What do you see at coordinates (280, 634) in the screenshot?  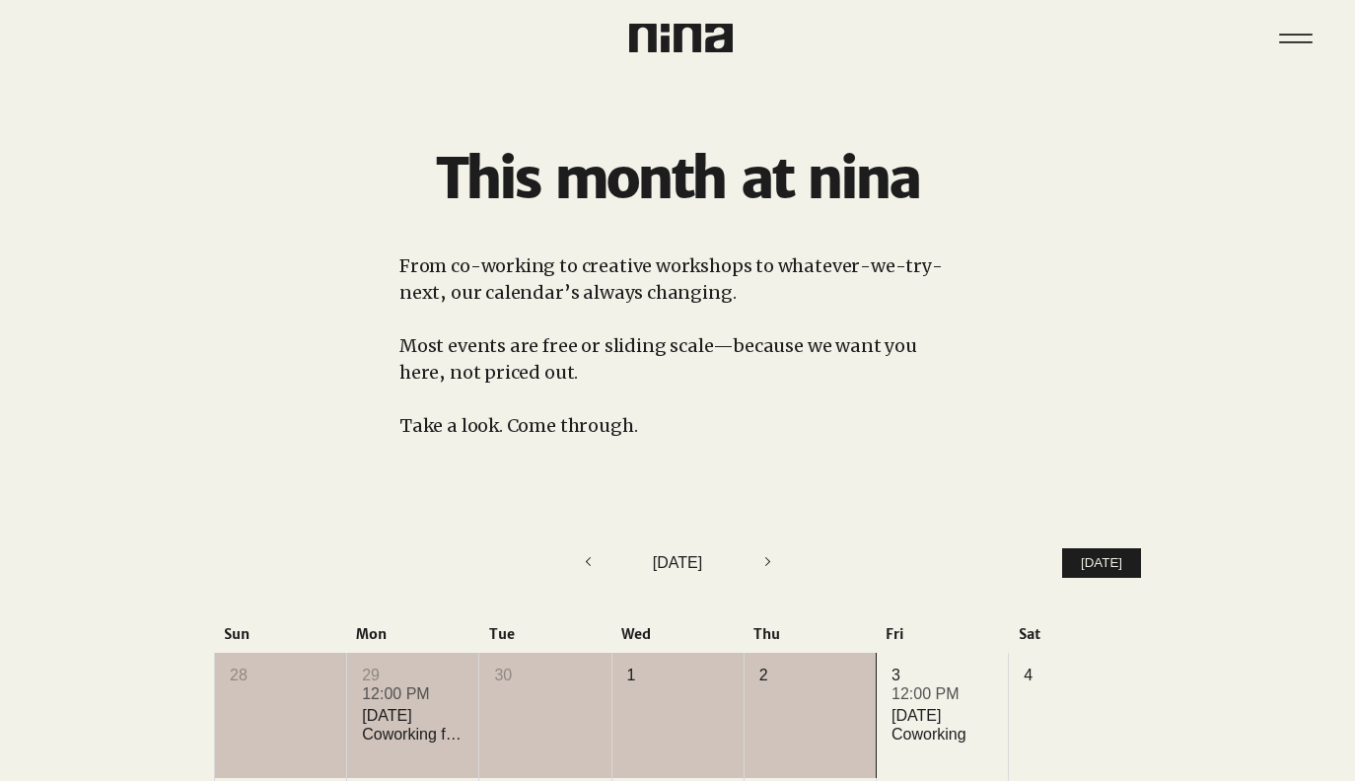 I see `div: Sun` at bounding box center [280, 634].